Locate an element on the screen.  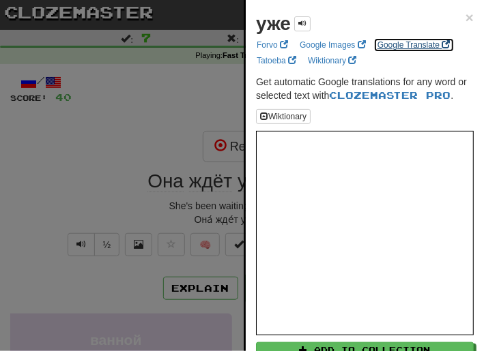
p: Get automatic Google translations for any word or selected text with . is located at coordinates (364, 89).